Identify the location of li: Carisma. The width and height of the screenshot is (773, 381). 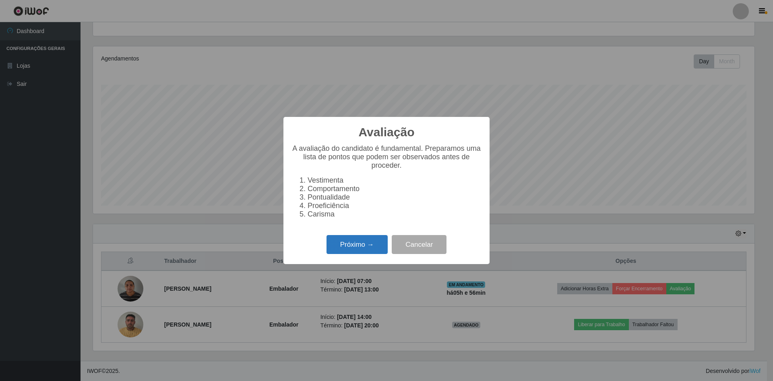
(395, 214).